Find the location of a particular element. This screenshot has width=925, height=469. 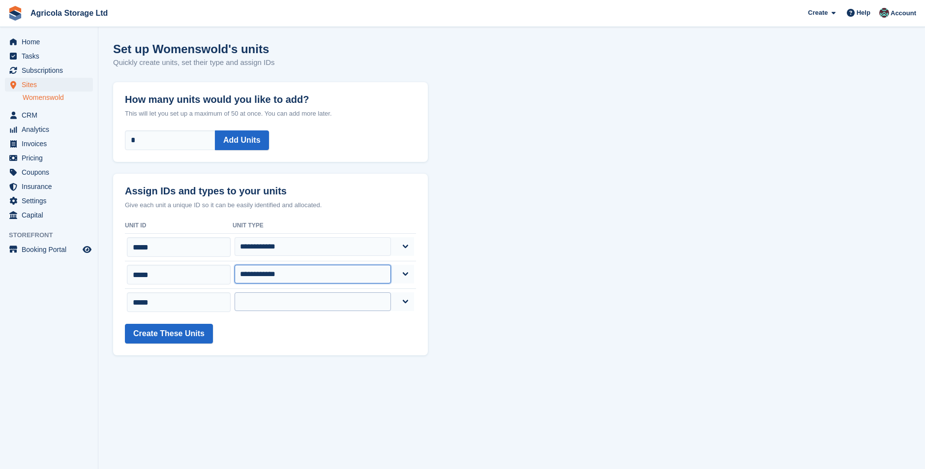

a: Agricola Storage Ltd is located at coordinates (69, 13).